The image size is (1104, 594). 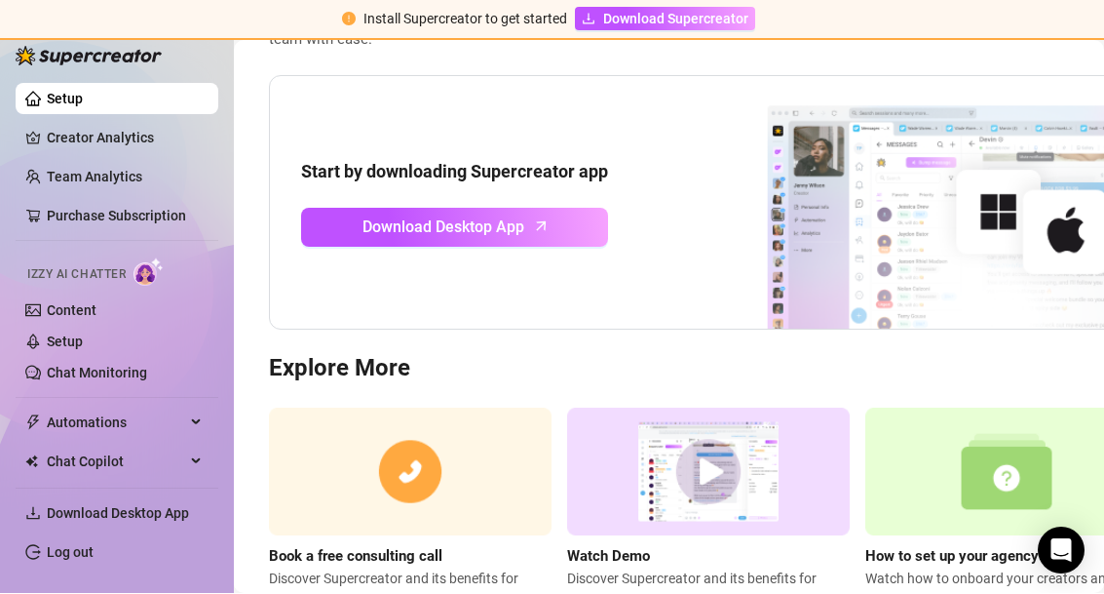 I want to click on a: Purchase Subscription, so click(x=125, y=216).